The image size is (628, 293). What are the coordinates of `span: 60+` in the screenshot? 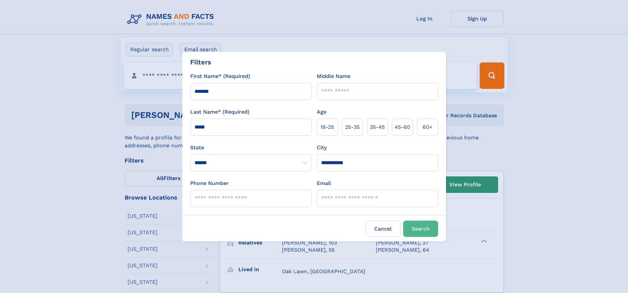 It's located at (428, 127).